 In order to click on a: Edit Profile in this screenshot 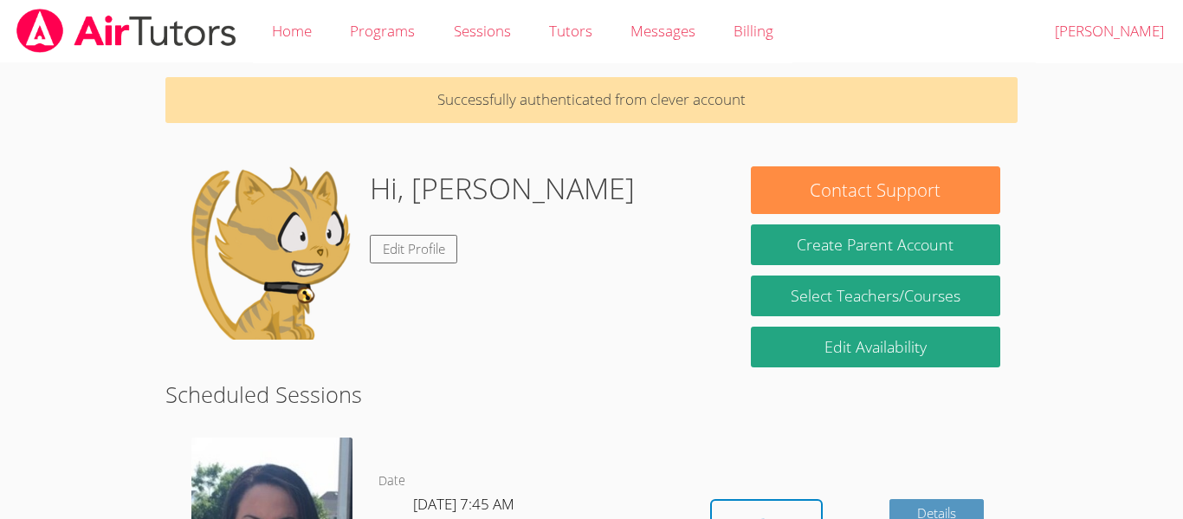, I will do `click(414, 249)`.